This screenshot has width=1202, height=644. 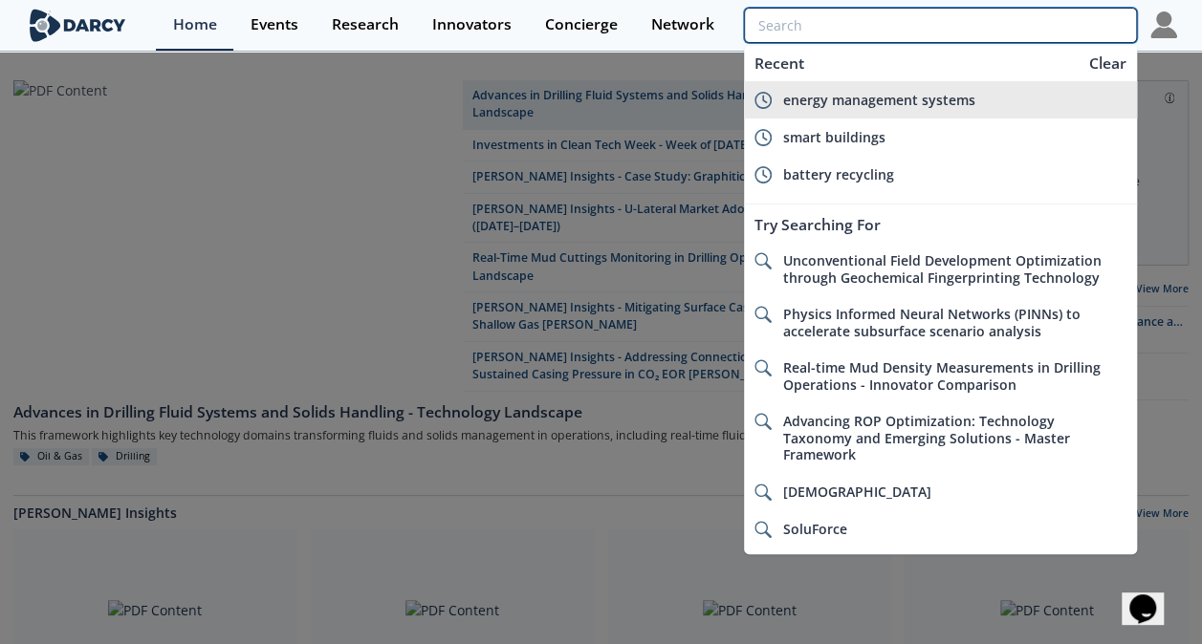 What do you see at coordinates (940, 225) in the screenshot?
I see `div: Try Searching For` at bounding box center [940, 225].